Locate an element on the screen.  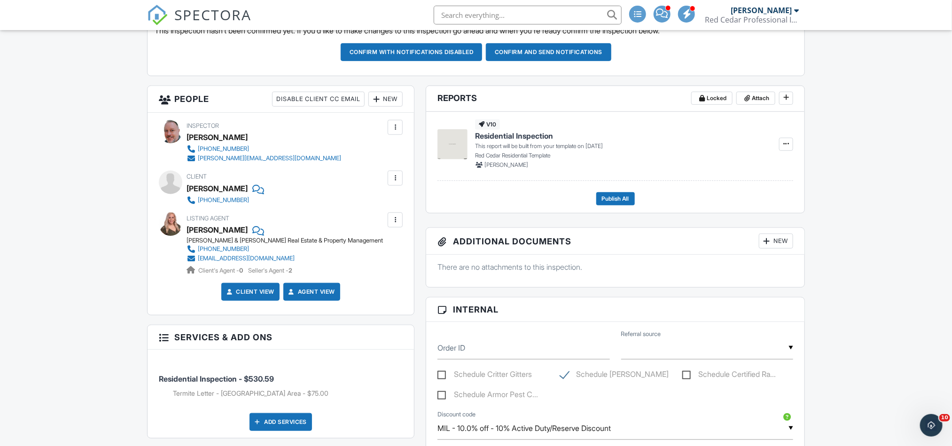
label: Schedule Robards is located at coordinates (615, 375).